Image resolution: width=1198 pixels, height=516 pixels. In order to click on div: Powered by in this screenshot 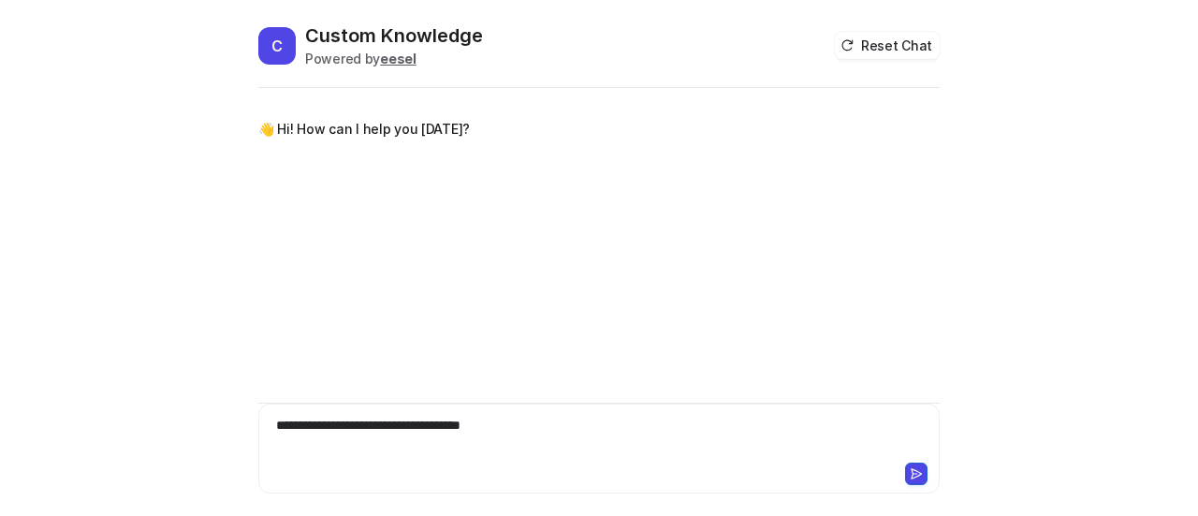, I will do `click(394, 58)`.